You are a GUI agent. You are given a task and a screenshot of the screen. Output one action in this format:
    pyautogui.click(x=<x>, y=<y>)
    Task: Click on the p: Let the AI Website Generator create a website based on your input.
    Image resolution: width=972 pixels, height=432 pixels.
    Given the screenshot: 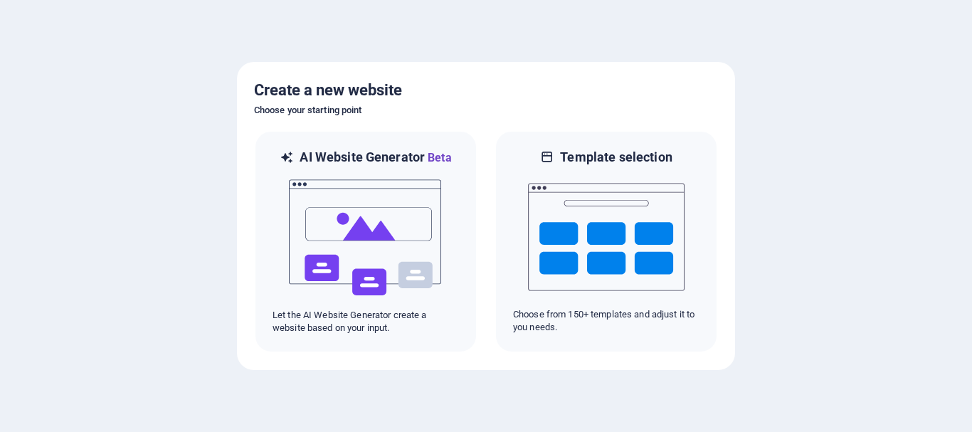 What is the action you would take?
    pyautogui.click(x=366, y=322)
    